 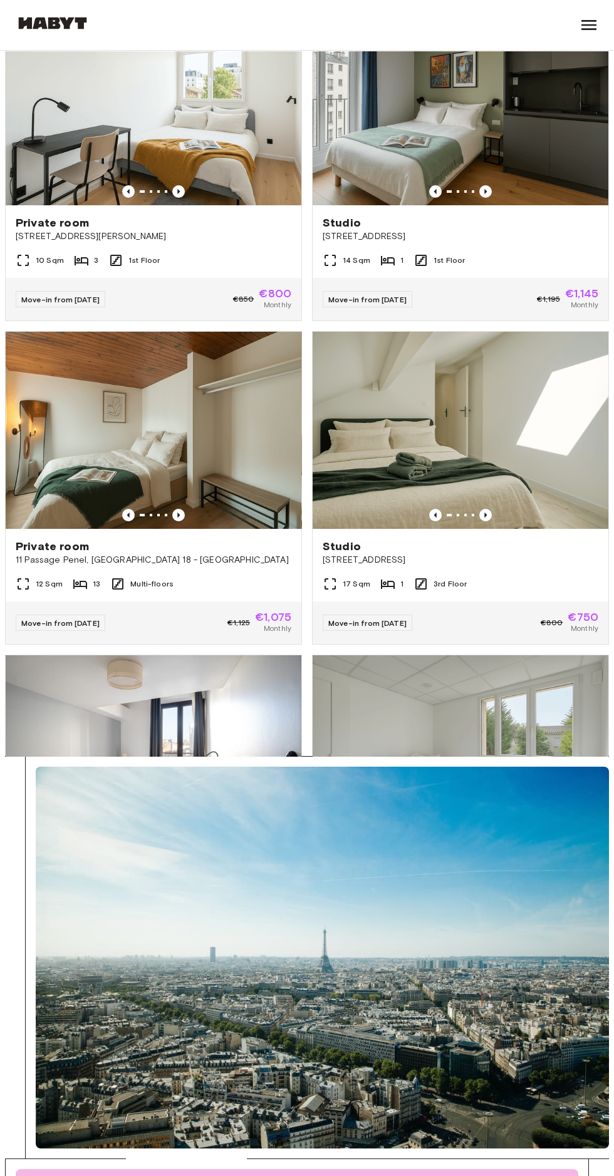 I want to click on span: 12 Sqm, so click(x=49, y=584).